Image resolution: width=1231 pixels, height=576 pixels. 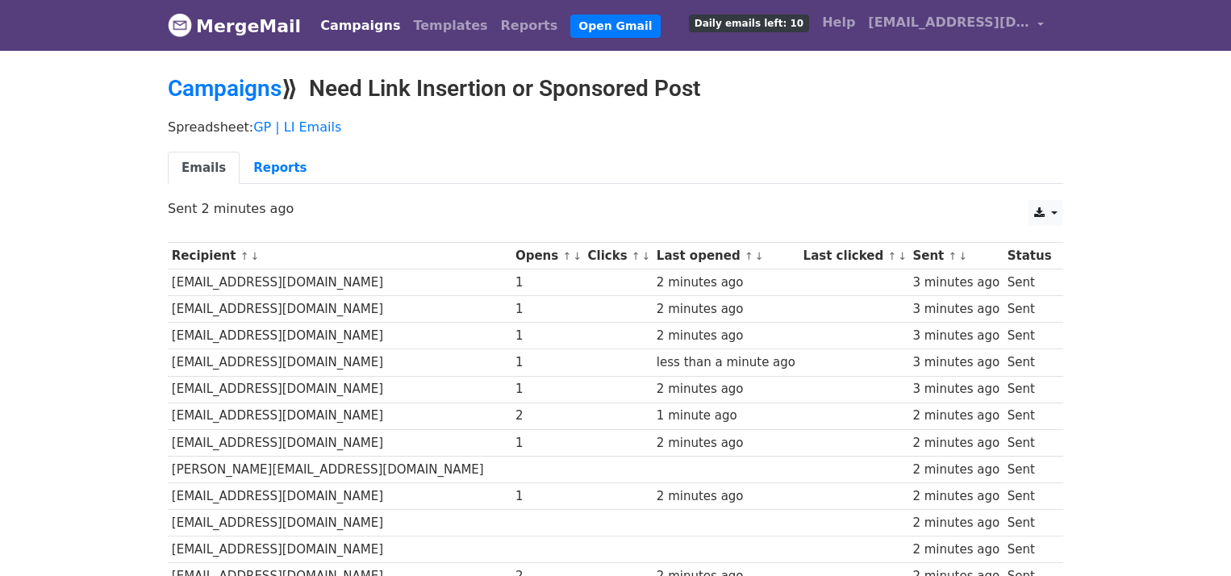 What do you see at coordinates (615, 89) in the screenshot?
I see `h2: ⟫ Need Link Insertion or Sponsored Post` at bounding box center [615, 89].